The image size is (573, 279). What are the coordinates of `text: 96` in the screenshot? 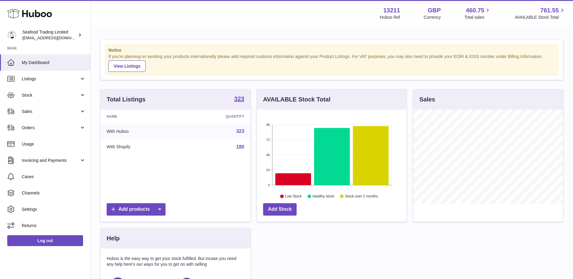 It's located at (268, 125).